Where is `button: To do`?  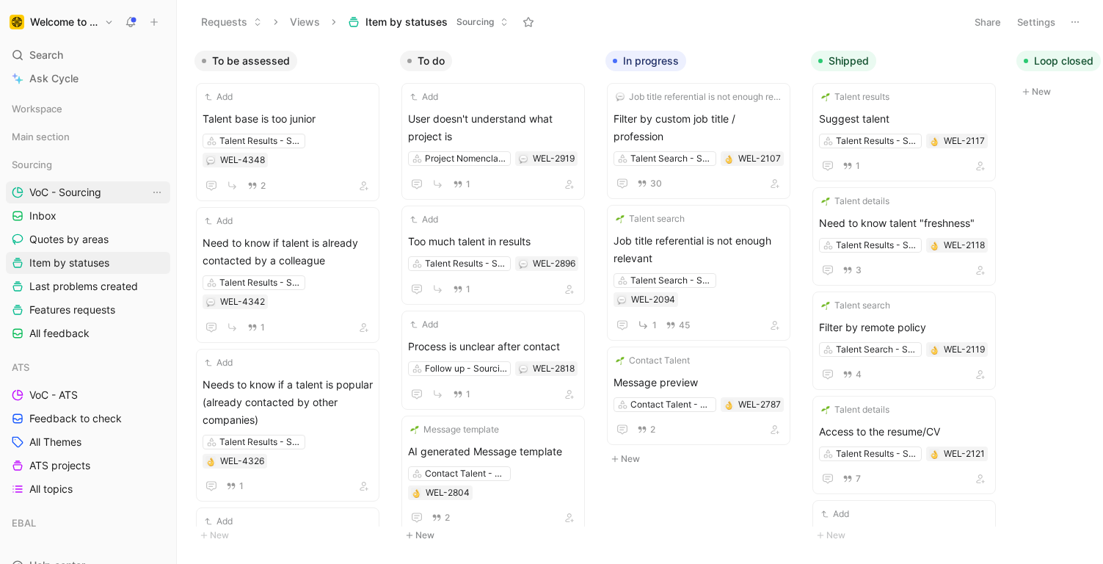 button: To do is located at coordinates (426, 61).